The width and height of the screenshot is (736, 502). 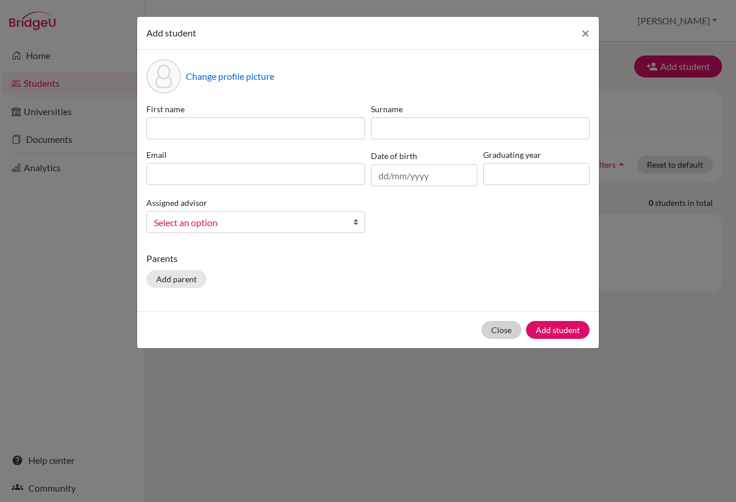 What do you see at coordinates (394, 156) in the screenshot?
I see `label: Date of birth` at bounding box center [394, 156].